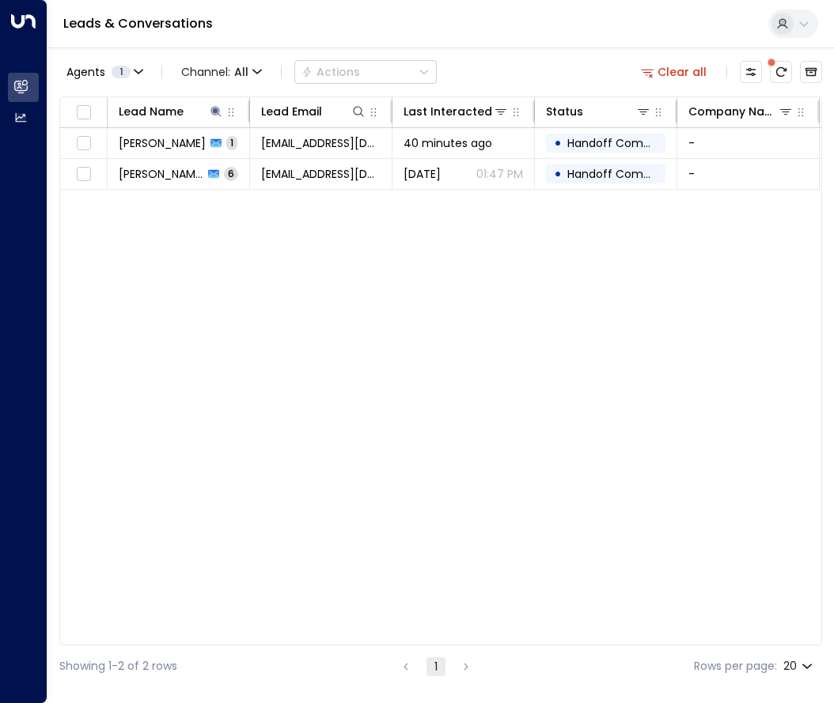 The height and width of the screenshot is (703, 834). What do you see at coordinates (448, 143) in the screenshot?
I see `span: 40 minutes ago` at bounding box center [448, 143].